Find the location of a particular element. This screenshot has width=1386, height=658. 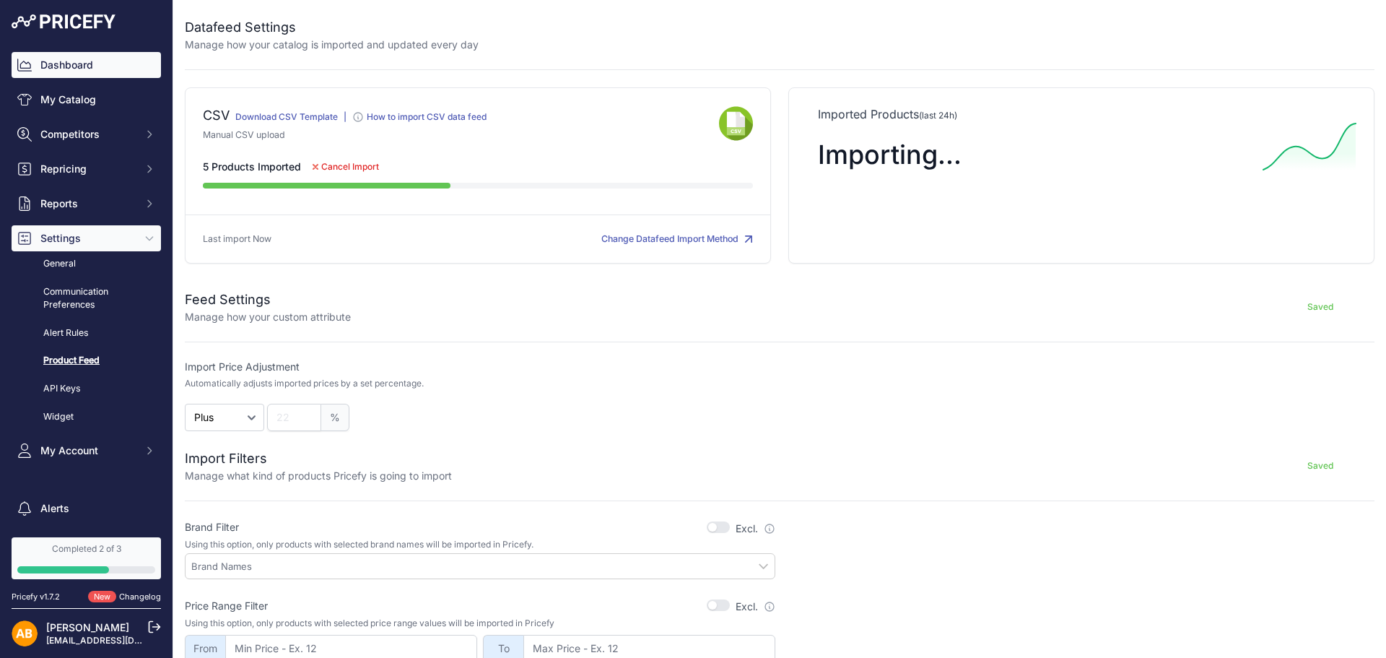

button: Competitors is located at coordinates (86, 134).